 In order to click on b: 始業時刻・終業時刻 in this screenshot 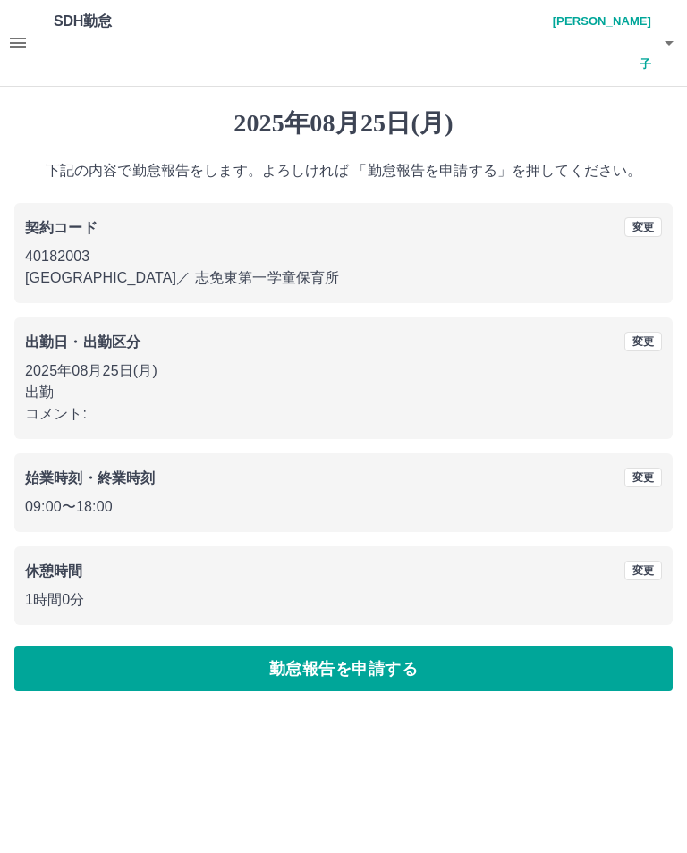, I will do `click(89, 477)`.